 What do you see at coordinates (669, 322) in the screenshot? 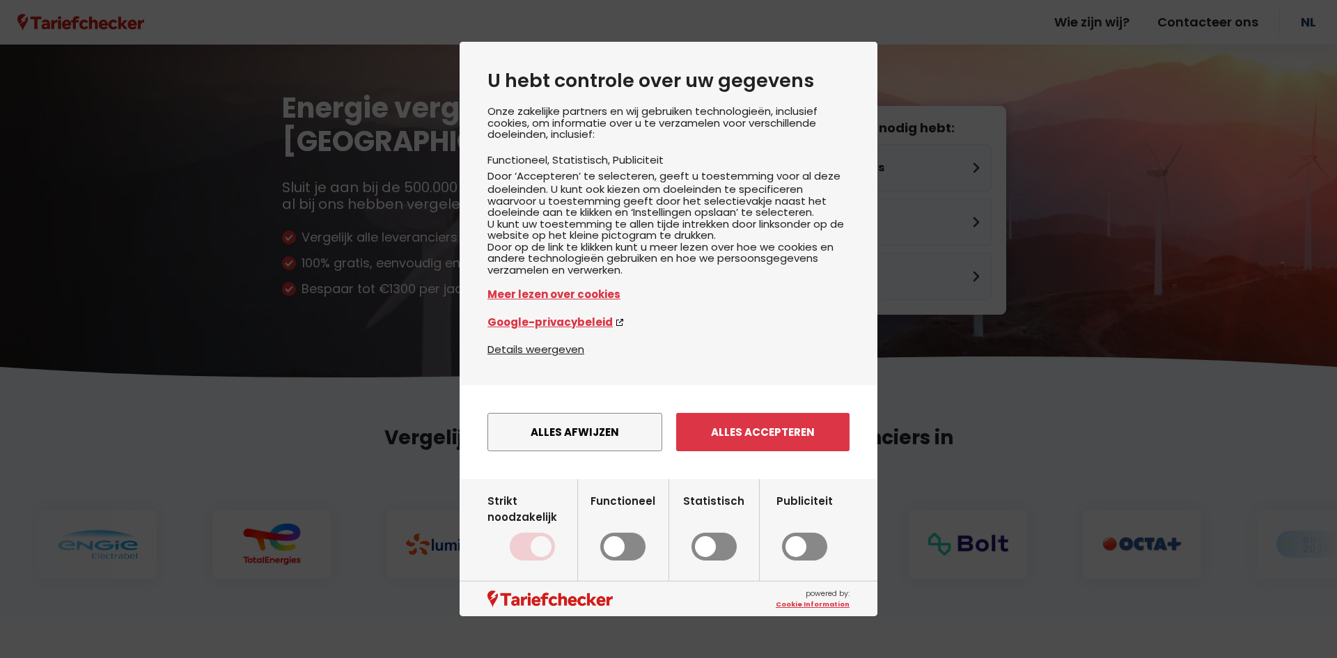
I see `a: Google-privacybeleid` at bounding box center [669, 322].